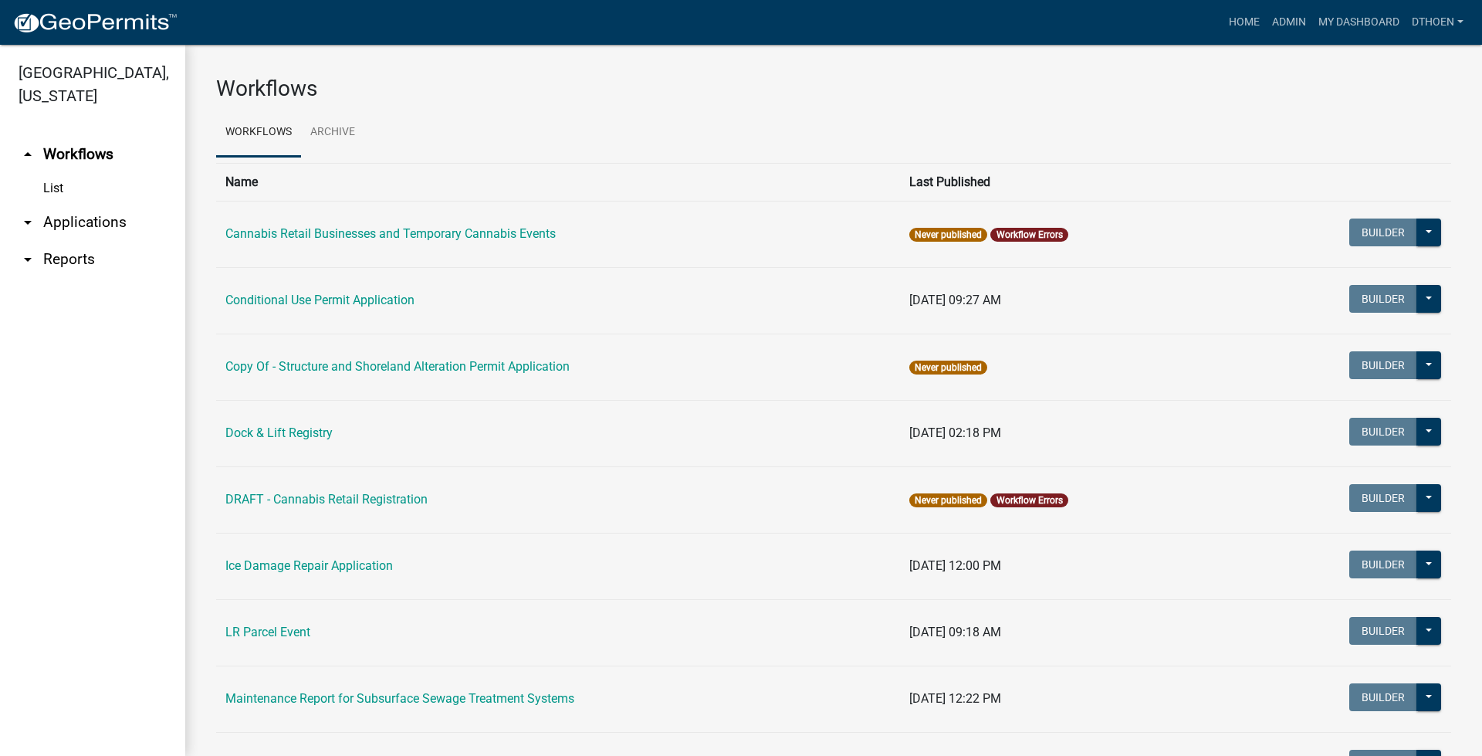  I want to click on a: LR Parcel Event, so click(268, 632).